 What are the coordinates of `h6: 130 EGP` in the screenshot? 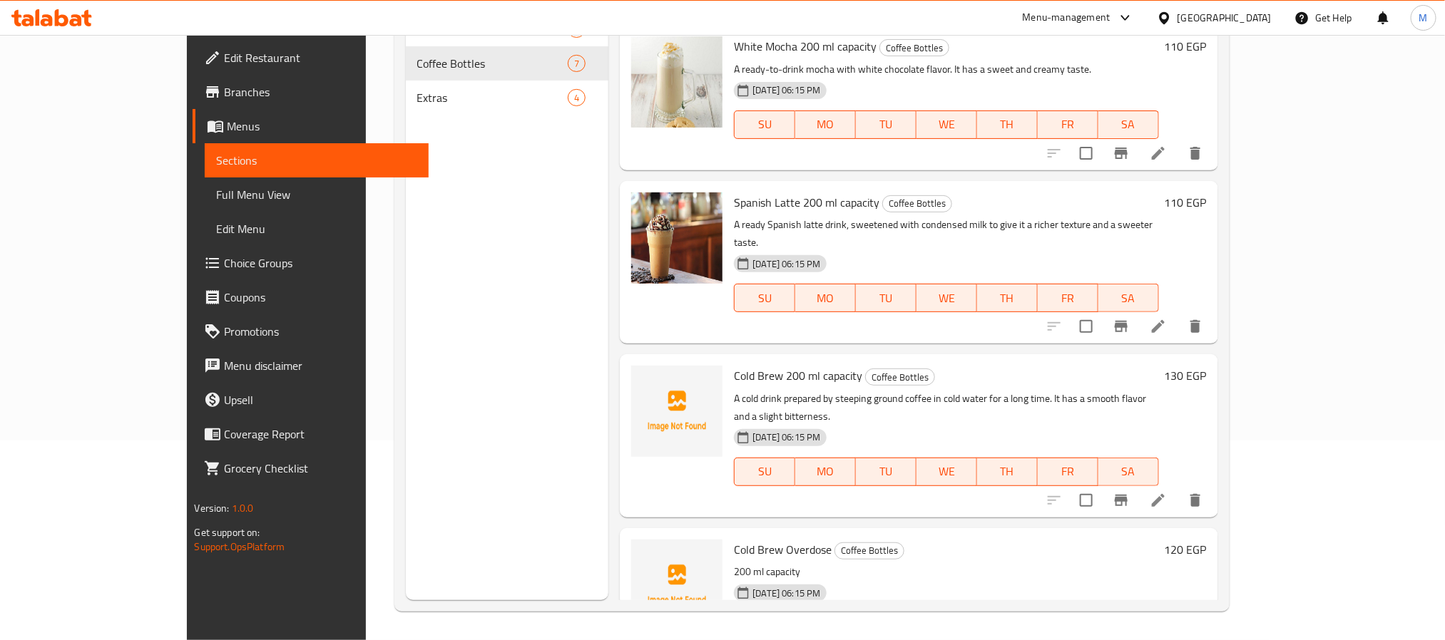 It's located at (1185, 376).